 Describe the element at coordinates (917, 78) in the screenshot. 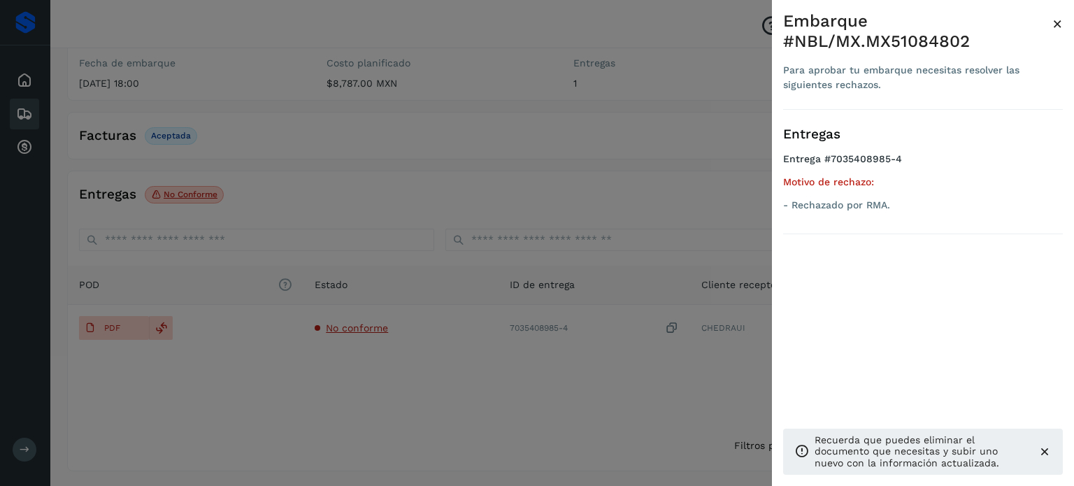

I see `div: Para aprobar tu embarque necesitas resolver las siguientes rechazos.` at that location.